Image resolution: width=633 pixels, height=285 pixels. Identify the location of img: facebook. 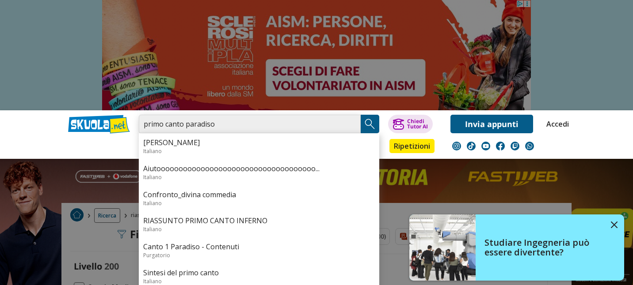
(500, 146).